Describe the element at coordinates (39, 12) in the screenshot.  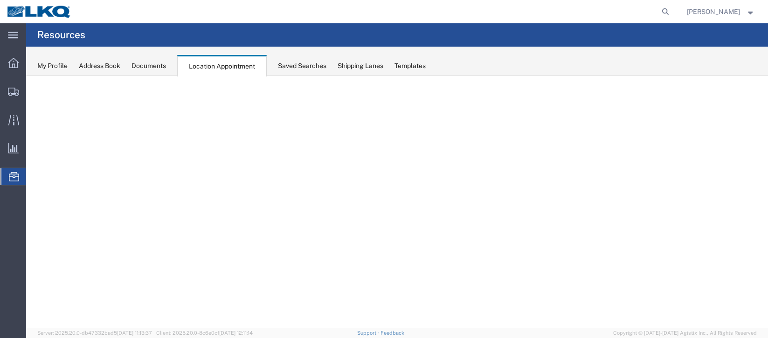
I see `img: logo` at that location.